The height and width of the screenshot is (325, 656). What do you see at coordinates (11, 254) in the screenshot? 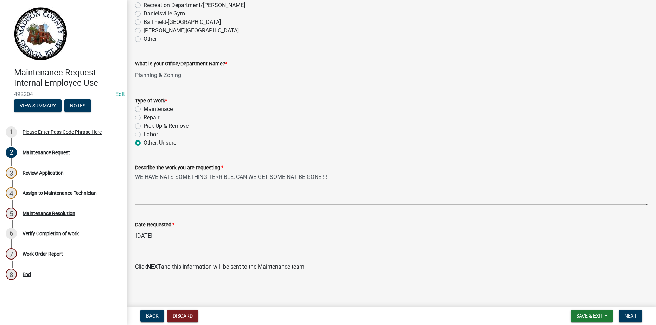
I see `div: 7` at bounding box center [11, 254].